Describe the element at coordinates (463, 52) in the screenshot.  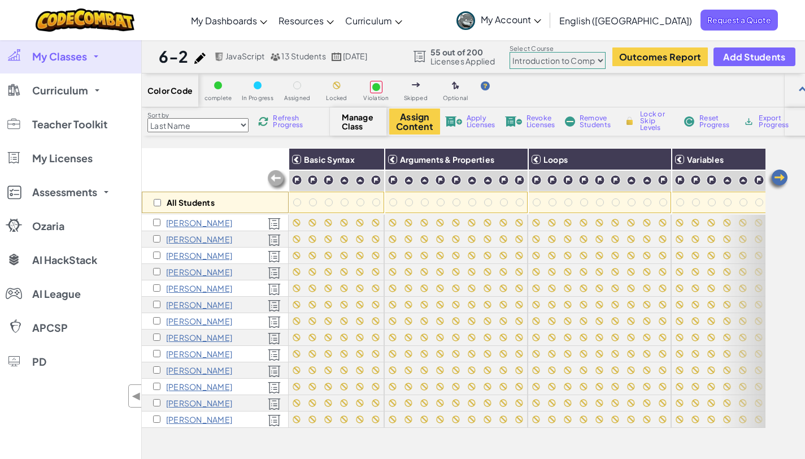
I see `span: 55 out of 200` at that location.